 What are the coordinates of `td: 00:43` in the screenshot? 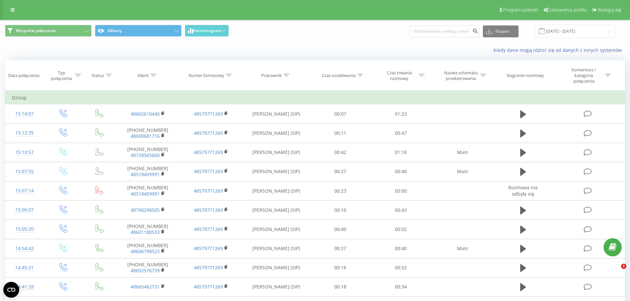 It's located at (401, 210).